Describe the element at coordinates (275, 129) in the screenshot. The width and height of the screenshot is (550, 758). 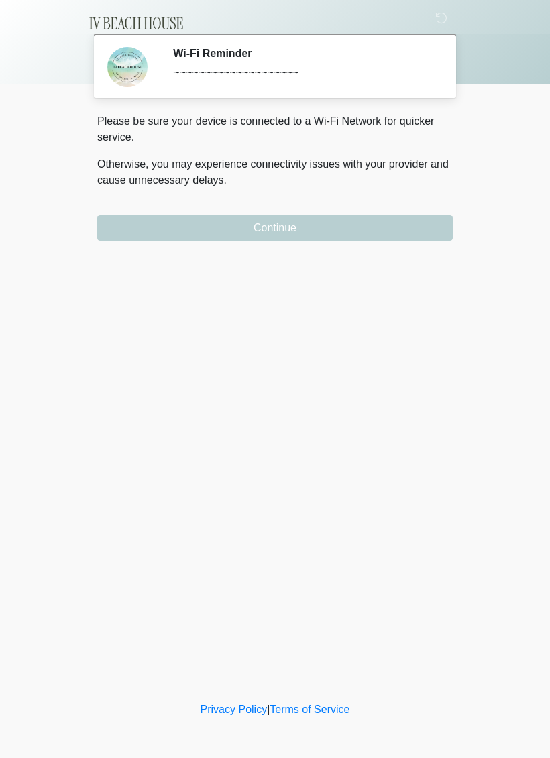
I see `p: Please be sure your device is connected to a Wi-Fi Network for quicker service.` at that location.